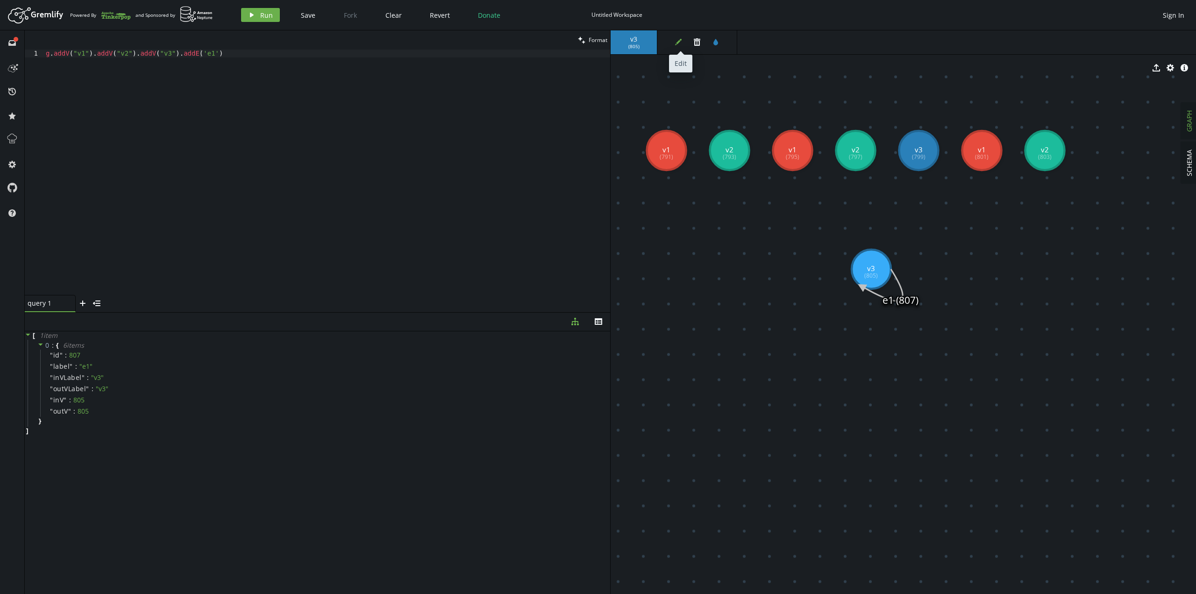 The image size is (1196, 594). What do you see at coordinates (793, 157) in the screenshot?
I see `tspan: (795)` at bounding box center [793, 157].